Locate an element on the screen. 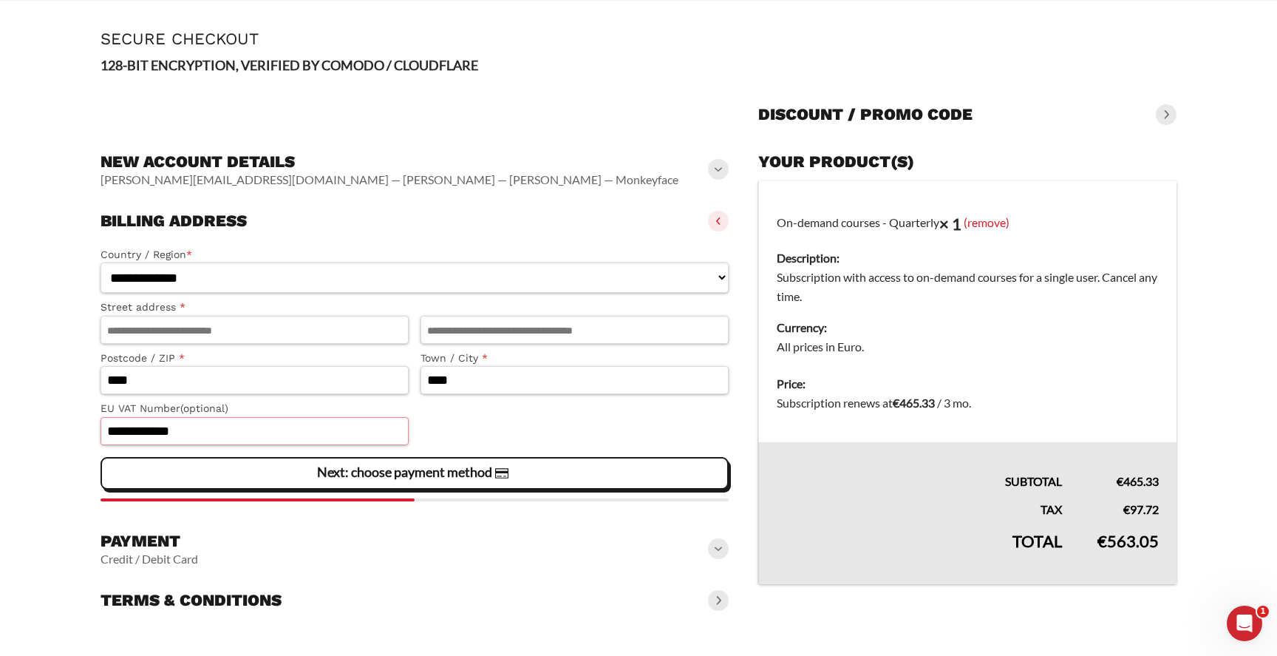 This screenshot has width=1277, height=656. th: Tax is located at coordinates (919, 505).